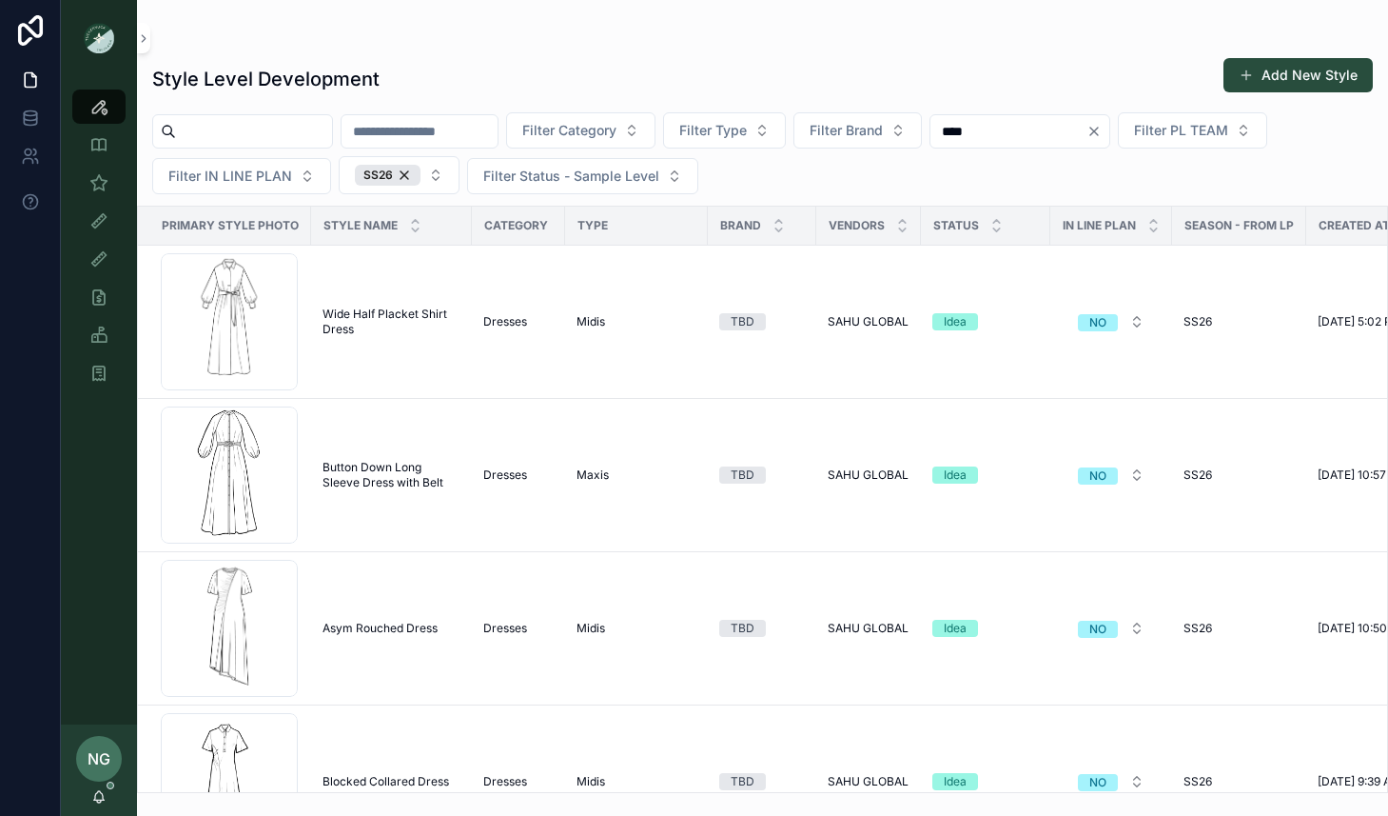 The image size is (1388, 816). What do you see at coordinates (387, 175) in the screenshot?
I see `div: SS26` at bounding box center [387, 175].